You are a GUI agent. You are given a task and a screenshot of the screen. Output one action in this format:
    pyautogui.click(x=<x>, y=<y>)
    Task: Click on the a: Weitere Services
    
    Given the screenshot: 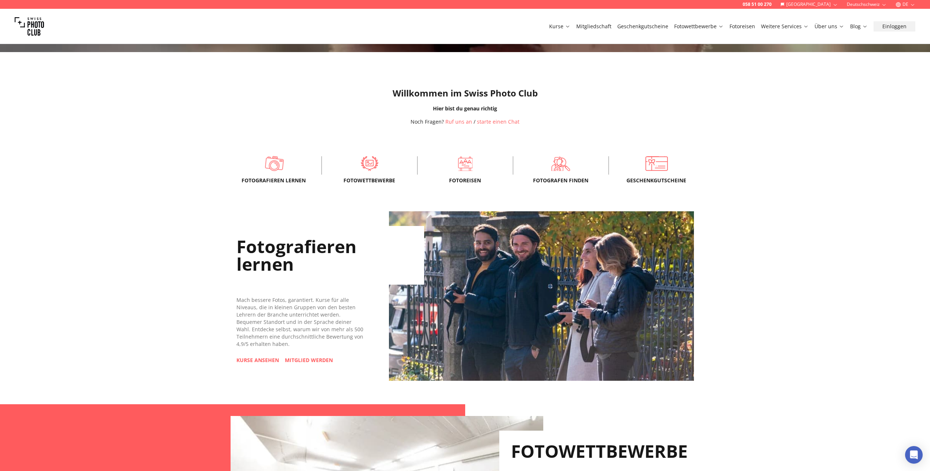 What is the action you would take?
    pyautogui.click(x=785, y=26)
    